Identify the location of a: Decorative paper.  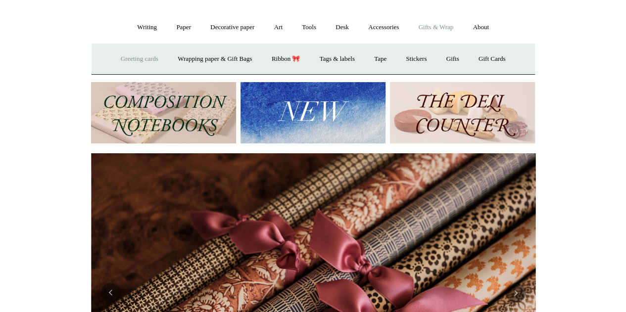
(232, 27).